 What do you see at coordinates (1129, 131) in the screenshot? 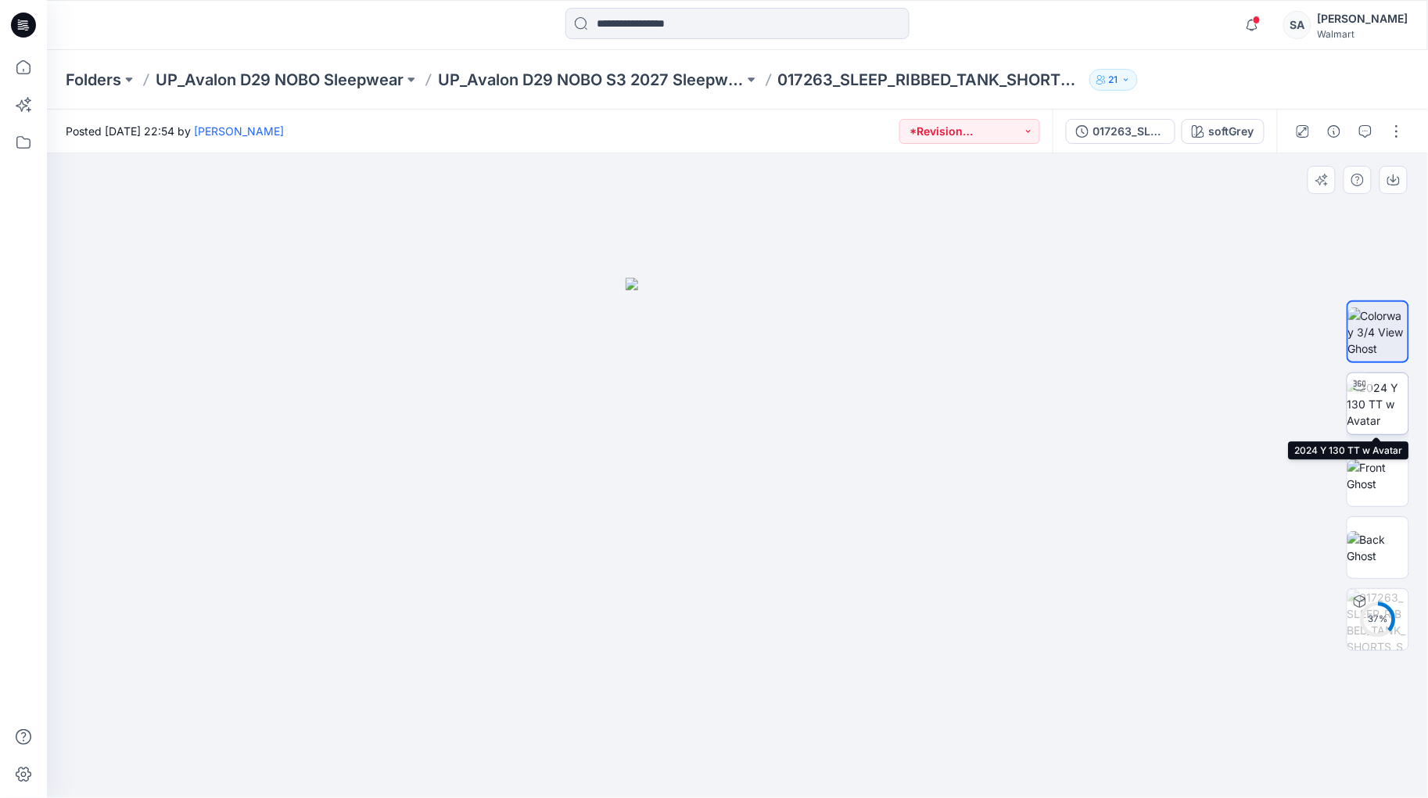
I see `div: 017263_SLEEP_RIBBED_TANK_SHORTS_SET` at bounding box center [1129, 131].